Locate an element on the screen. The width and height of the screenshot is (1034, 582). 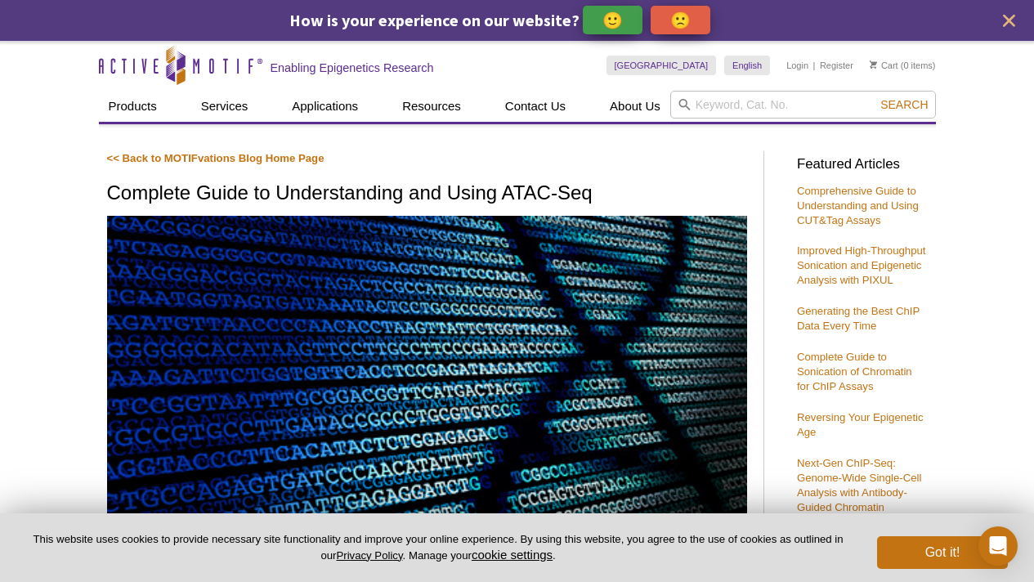
img: ATAC-Seq is located at coordinates (427, 393).